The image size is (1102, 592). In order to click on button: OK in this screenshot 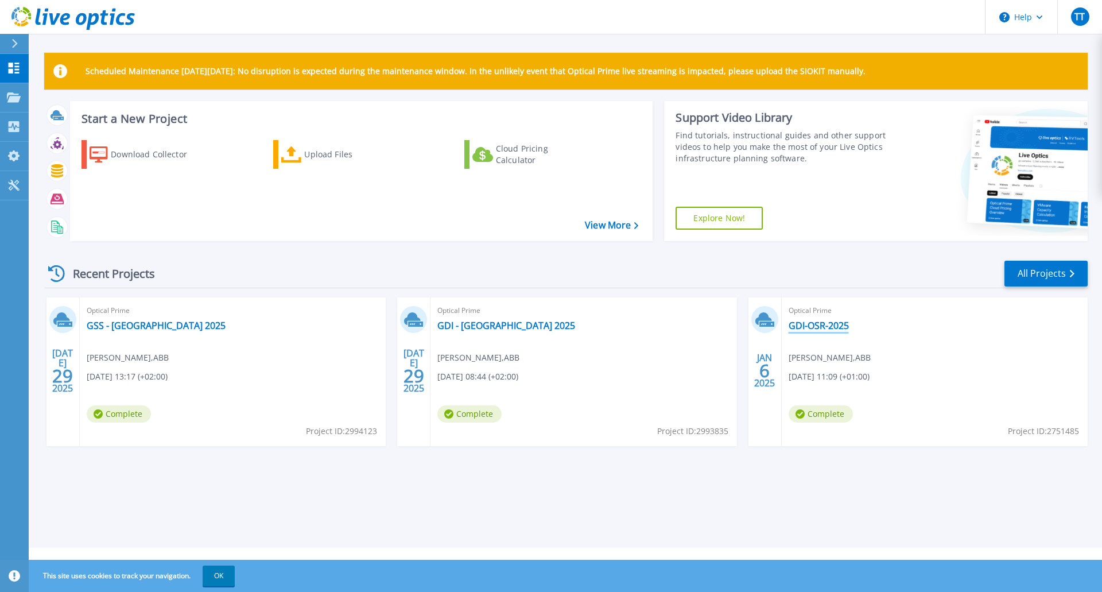, I will do `click(219, 576)`.